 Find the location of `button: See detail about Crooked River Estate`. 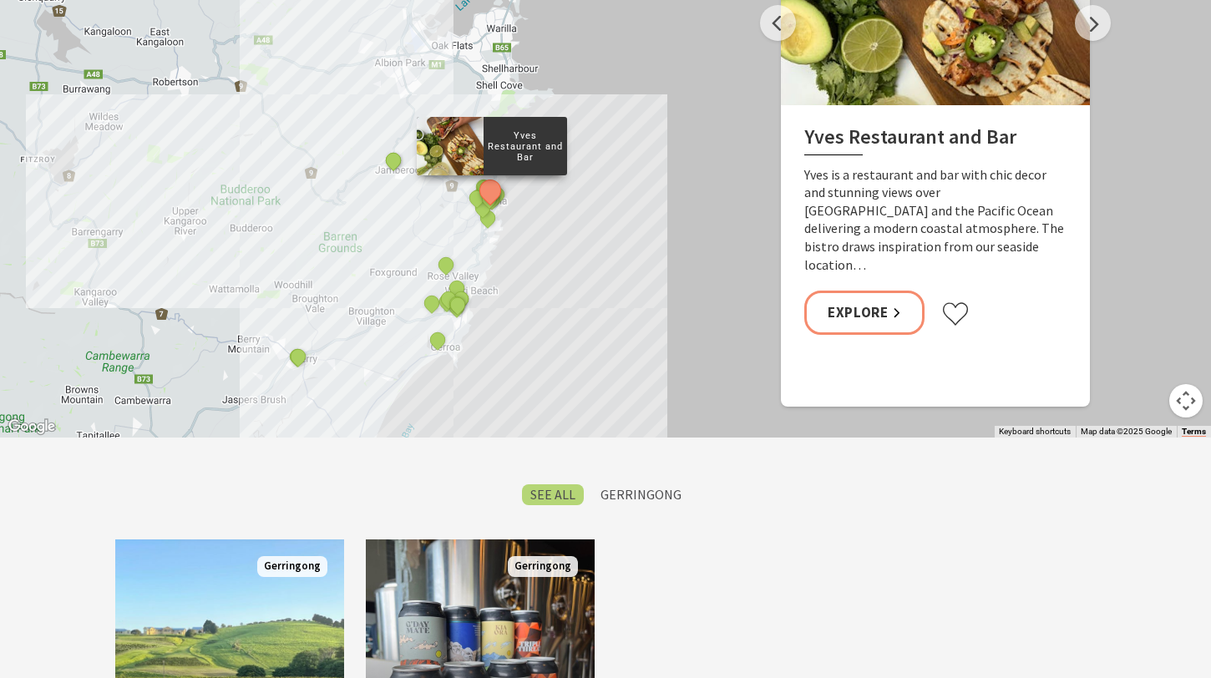

button: See detail about Crooked River Estate is located at coordinates (432, 303).